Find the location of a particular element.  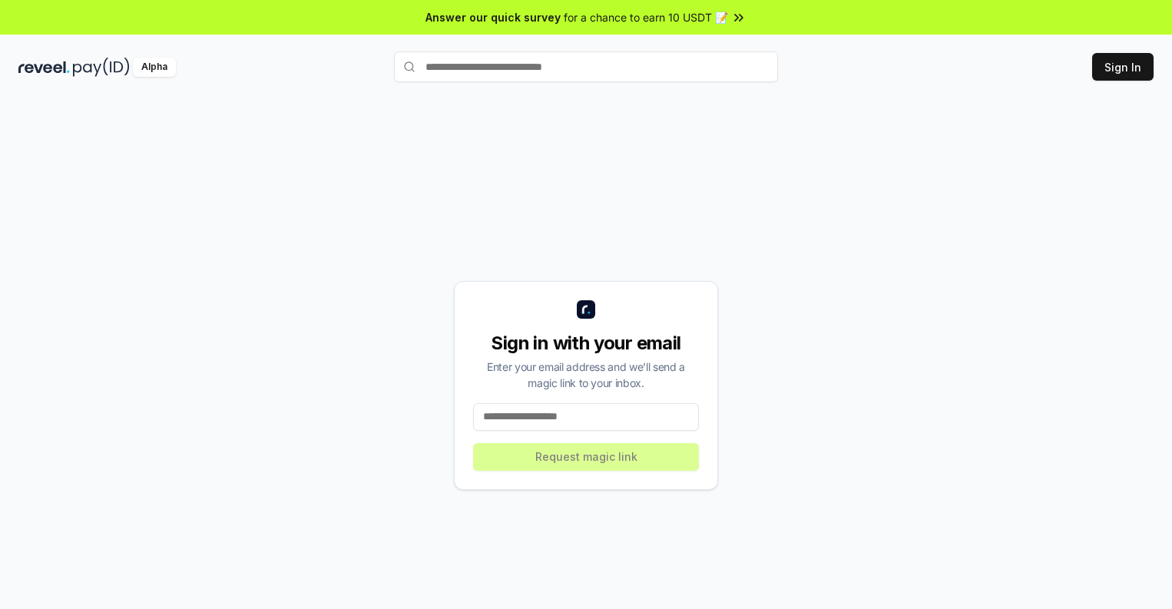

span: for a chance to earn 10 USDT 📝 is located at coordinates (646, 17).